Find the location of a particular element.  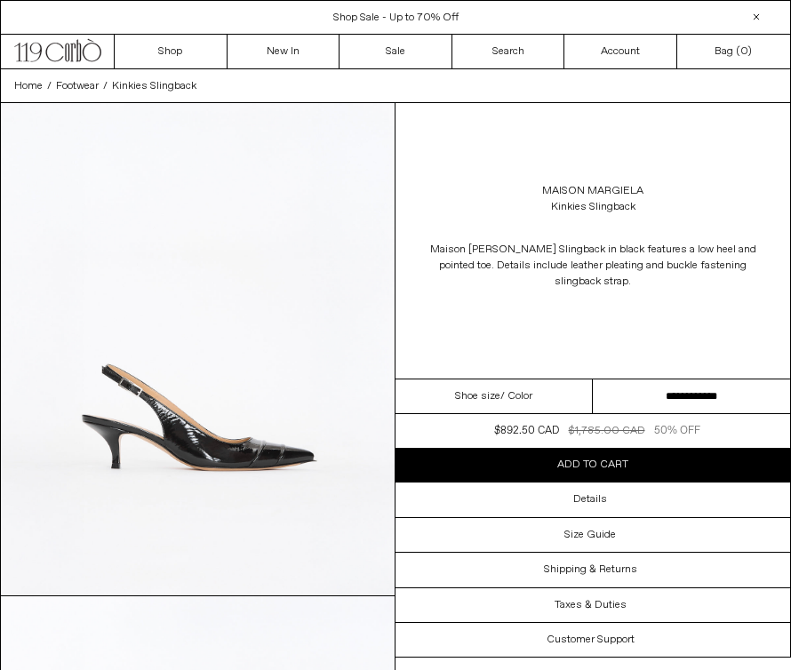

h3: Details is located at coordinates (590, 499).